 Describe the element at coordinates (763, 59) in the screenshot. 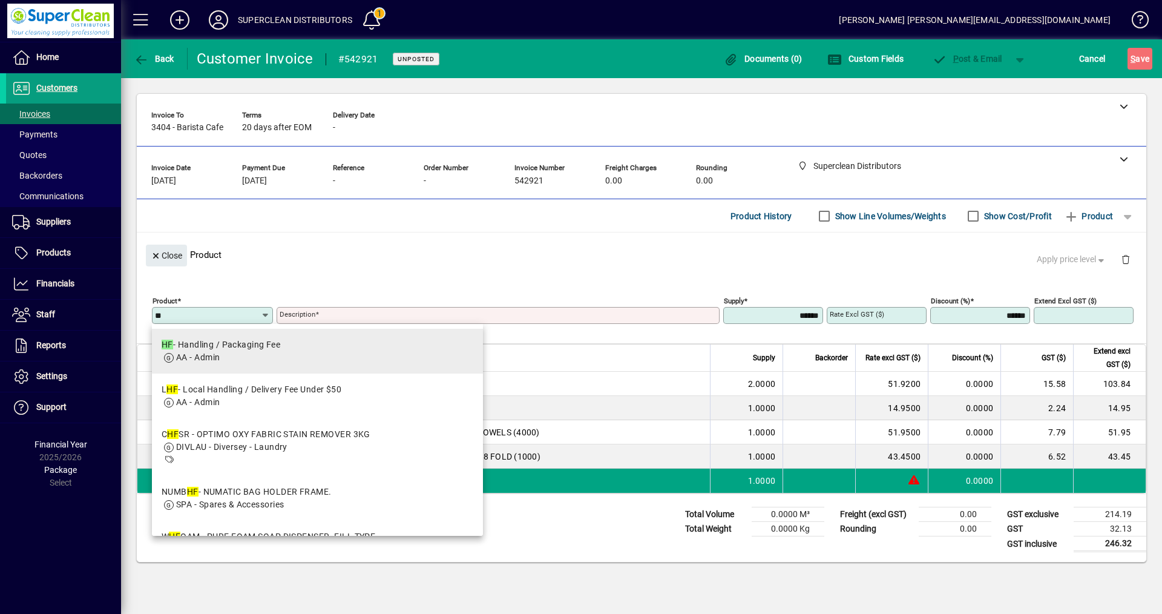

I see `button: Documents (0)` at that location.